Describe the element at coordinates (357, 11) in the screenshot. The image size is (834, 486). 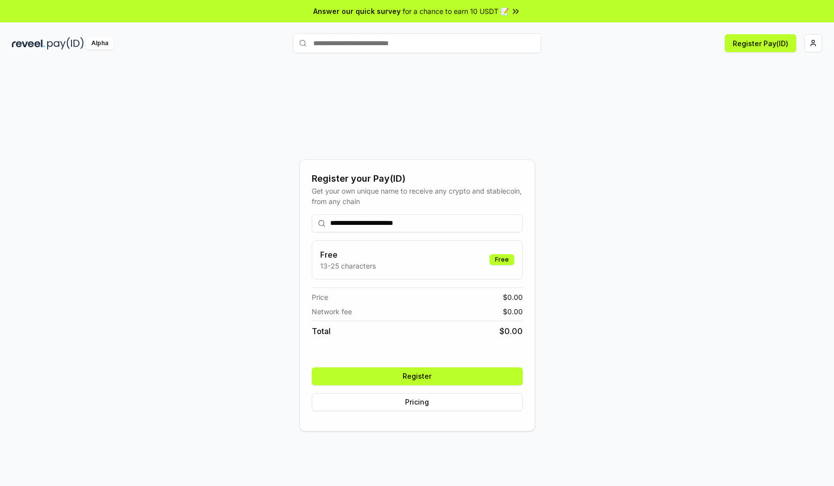
I see `span: Answer our quick survey` at that location.